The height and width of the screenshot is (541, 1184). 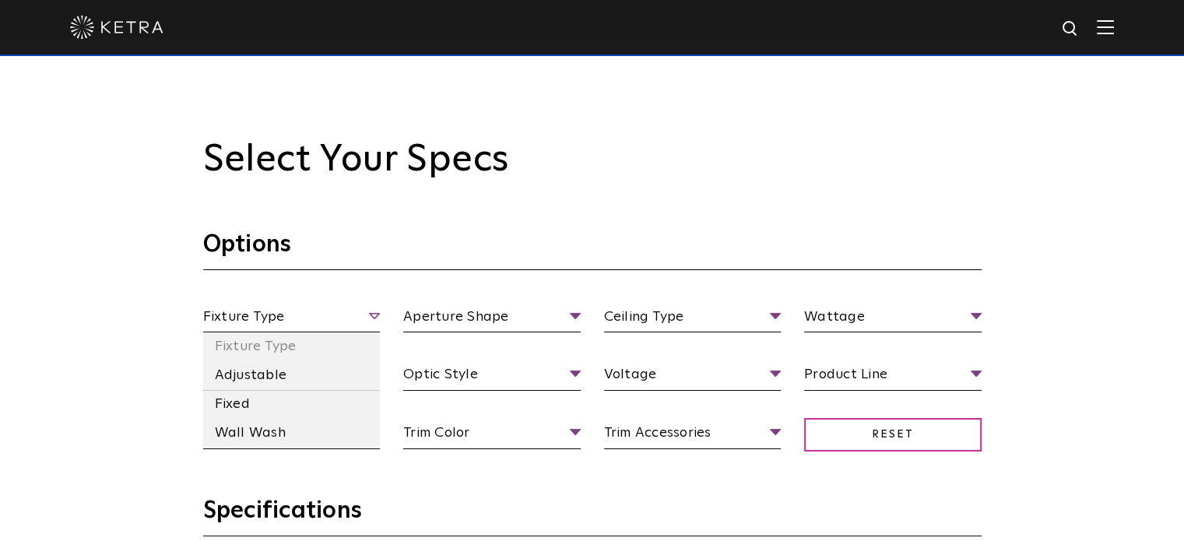 What do you see at coordinates (117, 27) in the screenshot?
I see `img: ketra-logo-2019-white` at bounding box center [117, 27].